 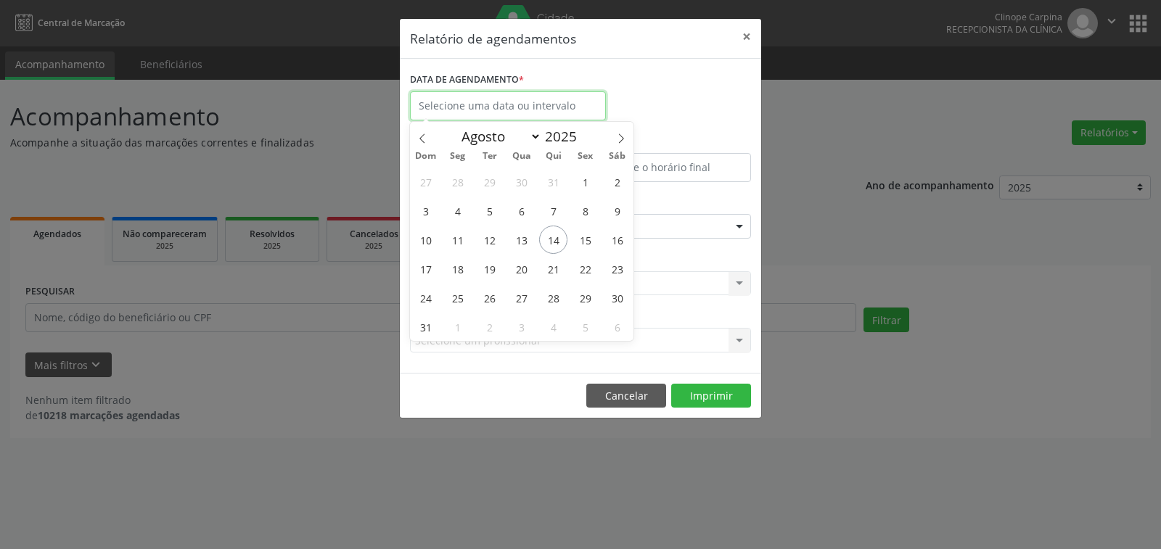 I want to click on span: Setembro 5, 2025, so click(x=585, y=327).